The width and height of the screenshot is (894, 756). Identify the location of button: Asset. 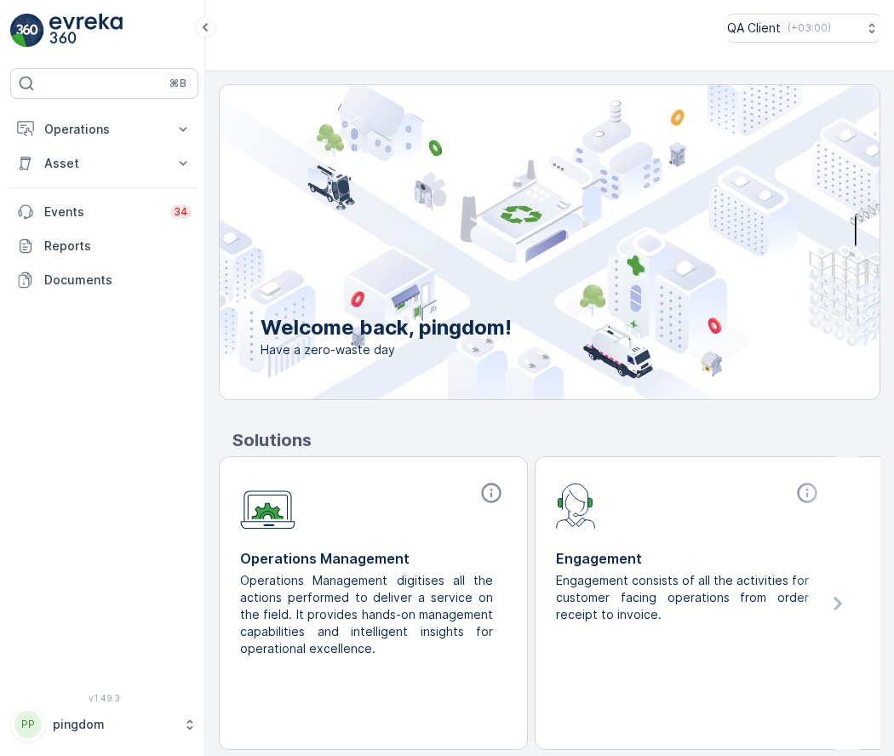
(104, 163).